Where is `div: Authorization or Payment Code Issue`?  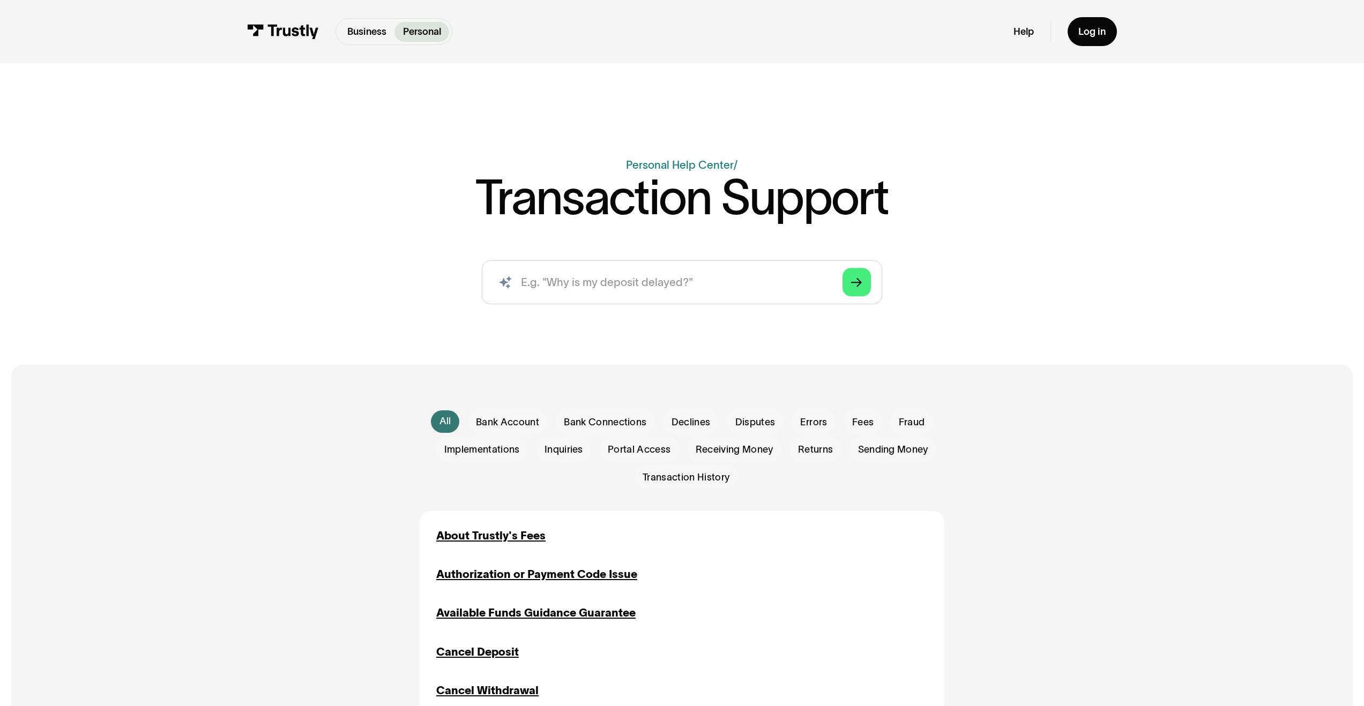
div: Authorization or Payment Code Issue is located at coordinates (536, 574).